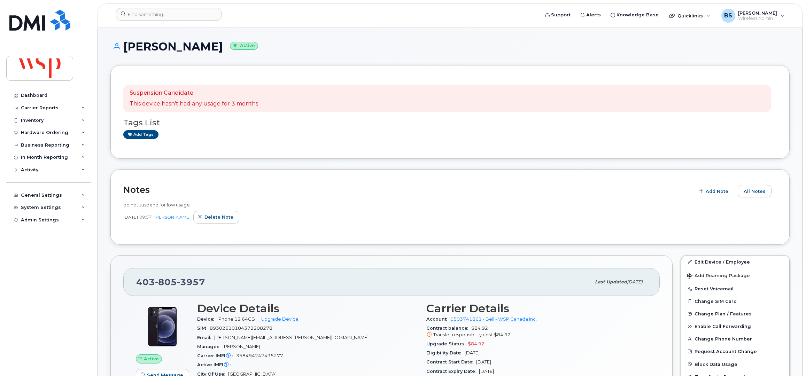 This screenshot has width=806, height=376. I want to click on button: Delete note, so click(216, 217).